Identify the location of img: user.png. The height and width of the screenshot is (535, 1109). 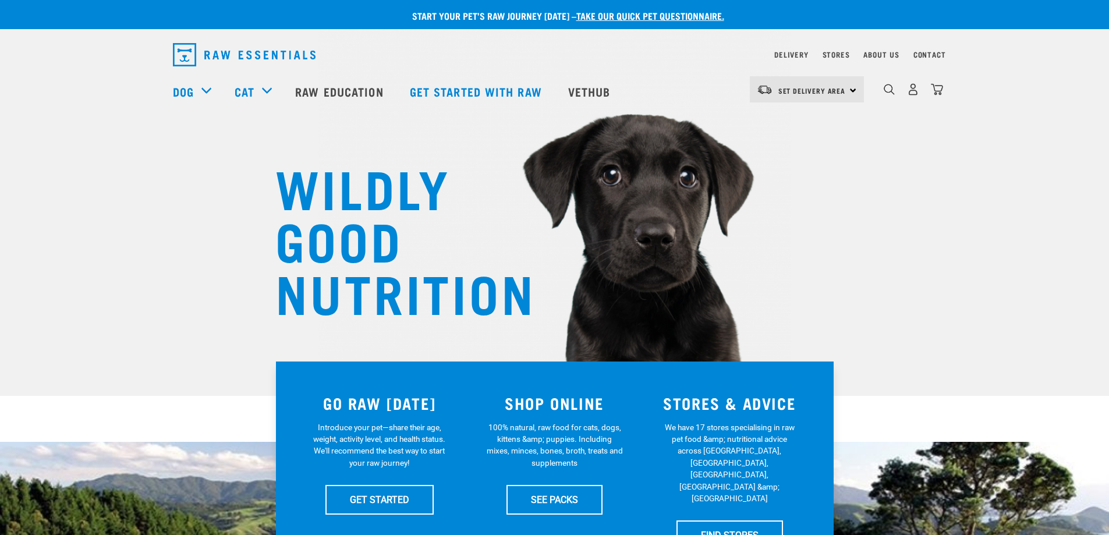
(913, 89).